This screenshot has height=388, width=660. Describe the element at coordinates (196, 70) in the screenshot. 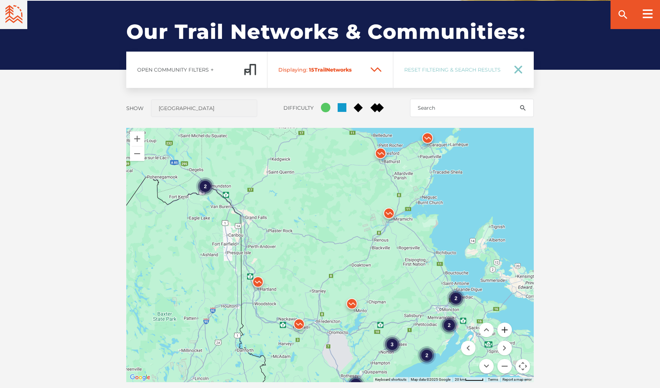

I see `a: Open Community Filtersadd` at that location.